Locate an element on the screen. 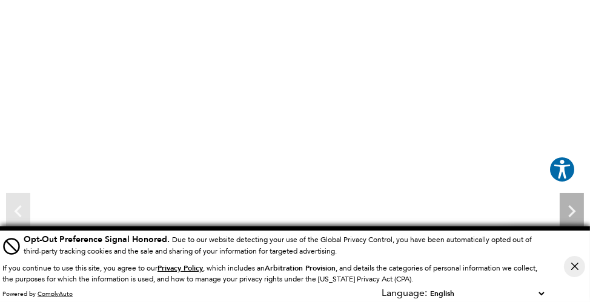  div: Language: is located at coordinates (404, 293).